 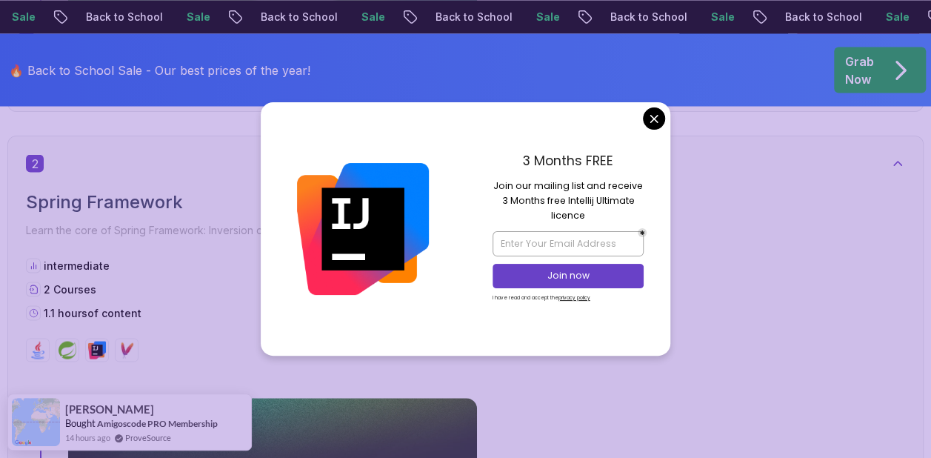 What do you see at coordinates (36, 421) in the screenshot?
I see `img: provesource social proof notification image` at bounding box center [36, 421].